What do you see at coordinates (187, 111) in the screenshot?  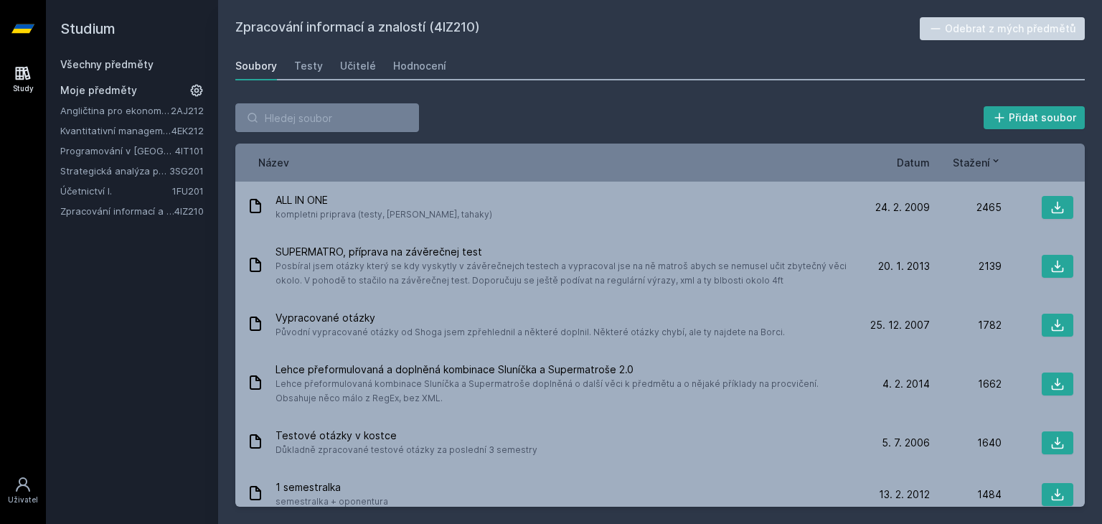 I see `a: 2AJ212` at bounding box center [187, 111].